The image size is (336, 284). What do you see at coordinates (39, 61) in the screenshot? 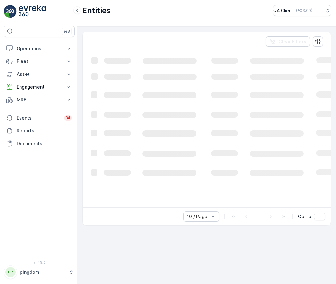
I see `p: Fleet` at bounding box center [39, 61].